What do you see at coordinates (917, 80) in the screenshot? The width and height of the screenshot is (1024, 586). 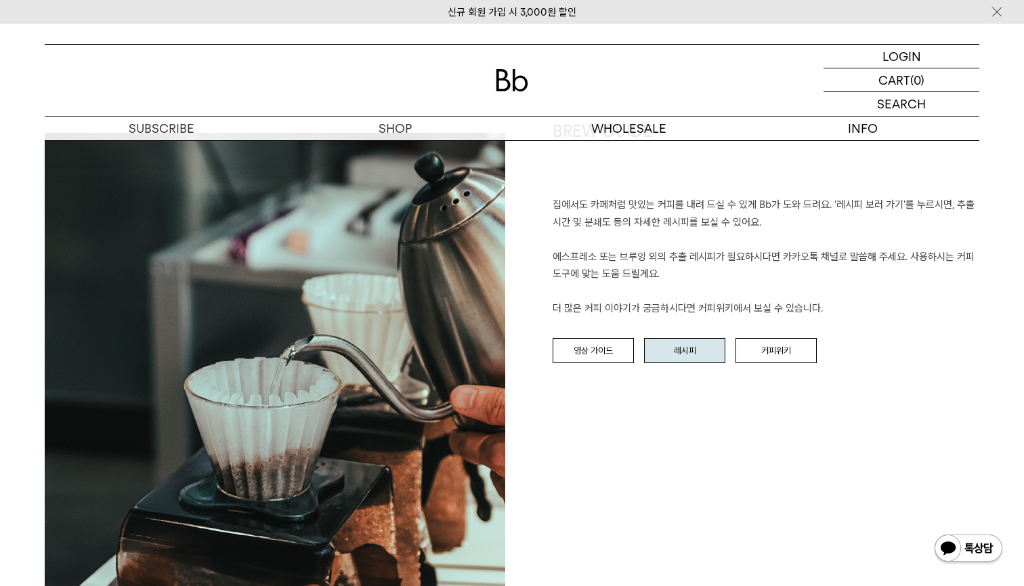 I see `p: (0)` at bounding box center [917, 80].